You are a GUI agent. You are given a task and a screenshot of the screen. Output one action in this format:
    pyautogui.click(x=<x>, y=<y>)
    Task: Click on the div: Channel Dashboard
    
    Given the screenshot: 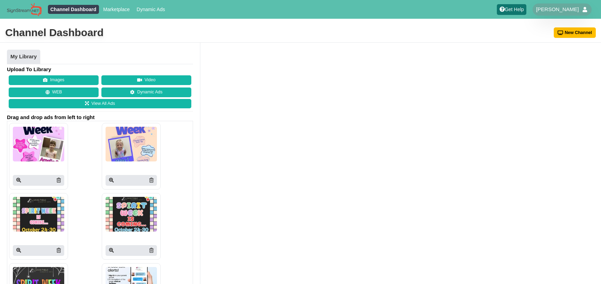 What is the action you would take?
    pyautogui.click(x=54, y=33)
    